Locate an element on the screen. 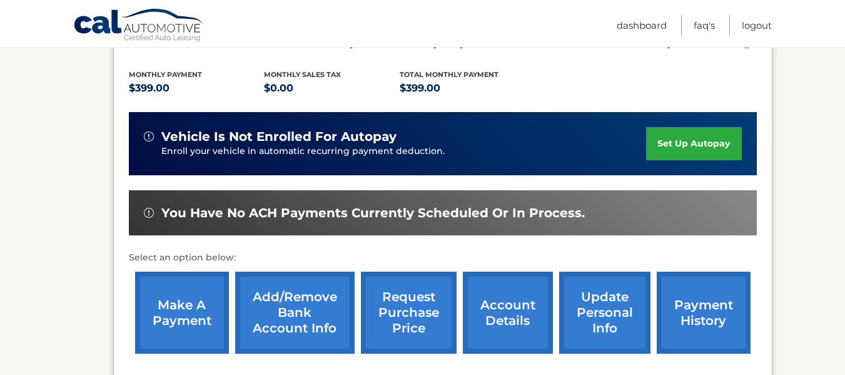 Image resolution: width=845 pixels, height=375 pixels. p: $0.00 is located at coordinates (332, 88).